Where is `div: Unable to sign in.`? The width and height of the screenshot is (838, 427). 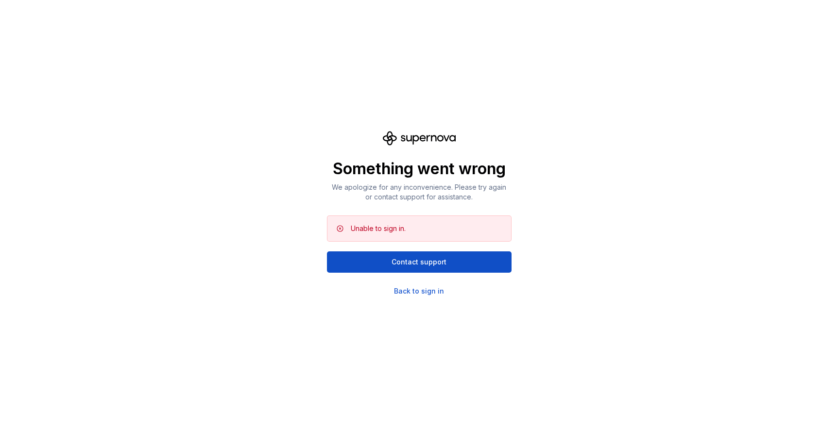
div: Unable to sign in. is located at coordinates (378, 229).